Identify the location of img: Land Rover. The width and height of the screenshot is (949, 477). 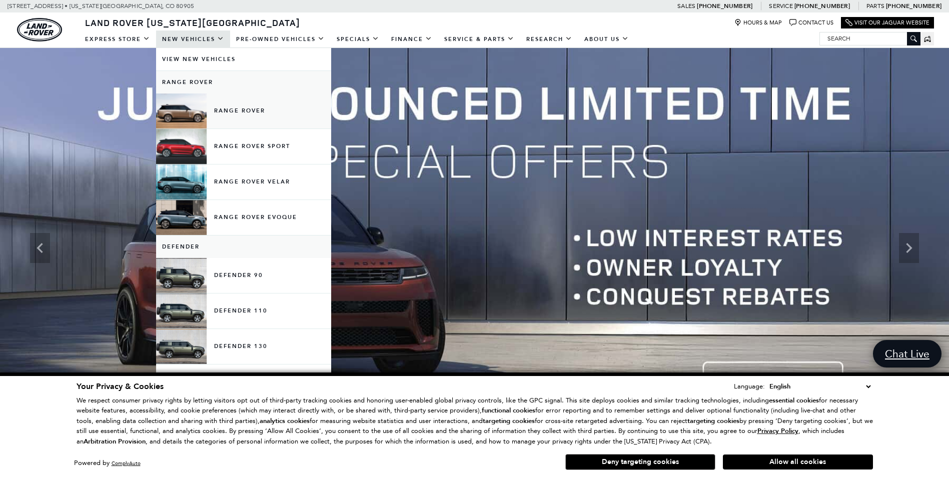
(40, 30).